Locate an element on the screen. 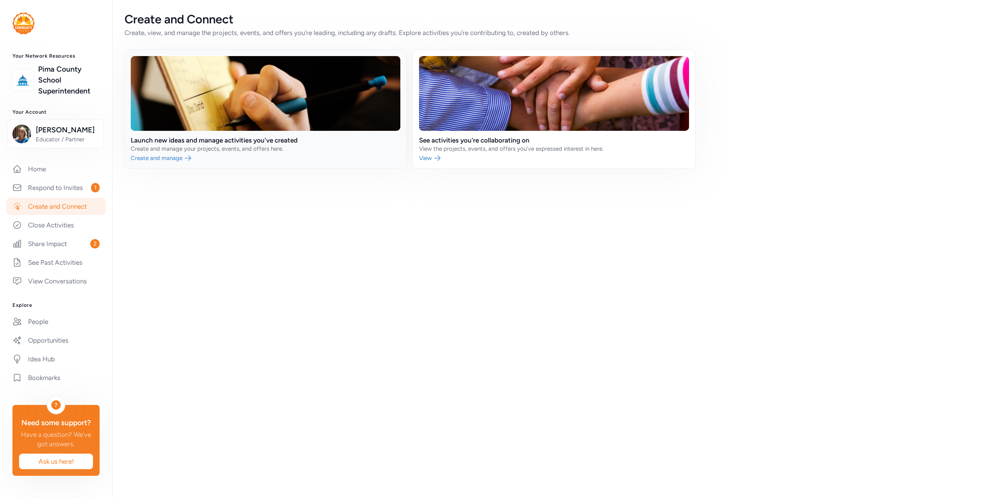 The height and width of the screenshot is (498, 996). a: Bookmarks is located at coordinates (56, 377).